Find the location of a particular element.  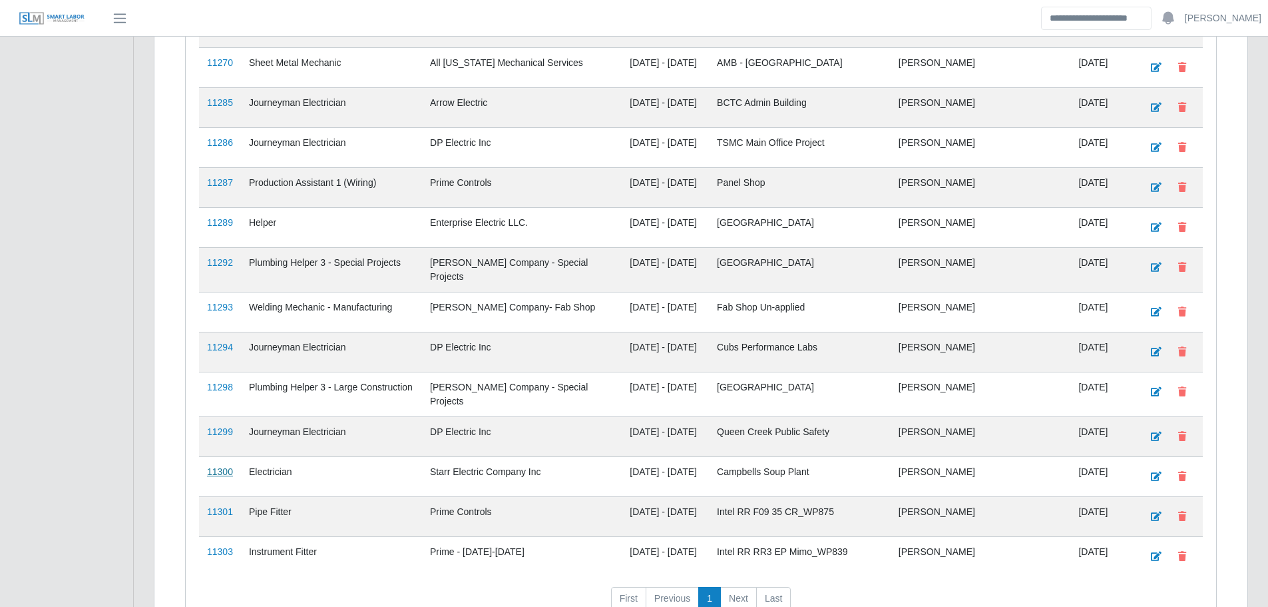

td: Plumbing Helper 3 - Large Construction is located at coordinates (332, 393).